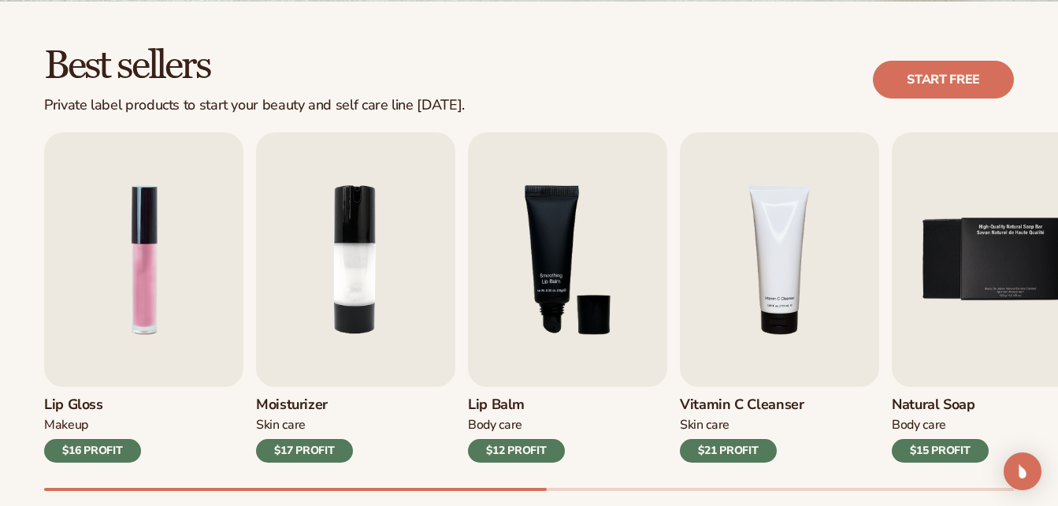 The image size is (1058, 506). Describe the element at coordinates (516, 405) in the screenshot. I see `h3: Lip Balm` at that location.